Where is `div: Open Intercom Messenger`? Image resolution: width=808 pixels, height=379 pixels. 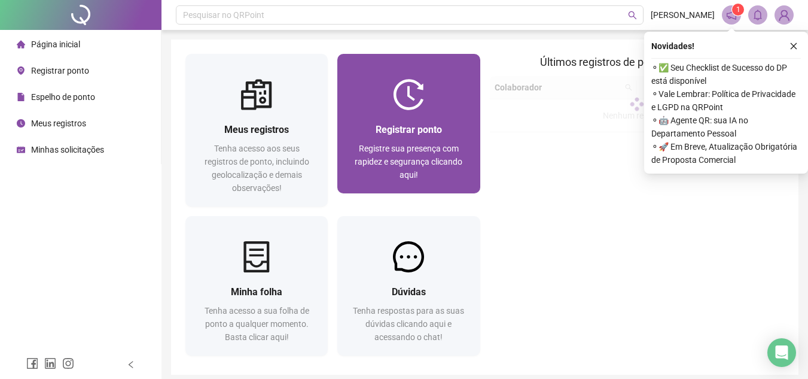
div: Open Intercom Messenger is located at coordinates (782, 352).